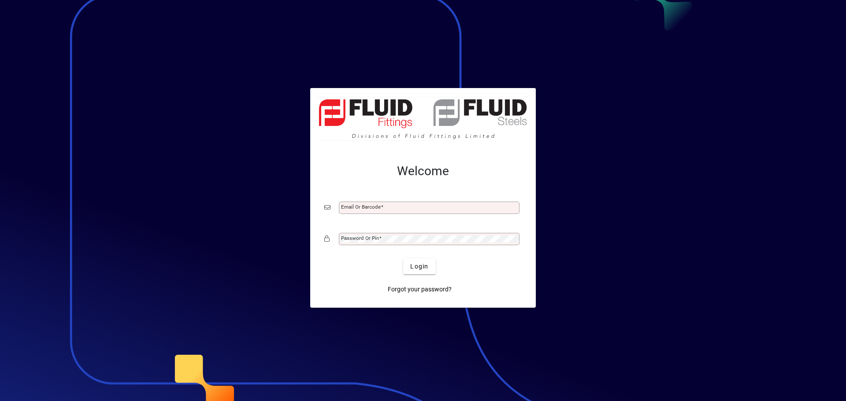 Image resolution: width=846 pixels, height=401 pixels. I want to click on span: Login, so click(419, 266).